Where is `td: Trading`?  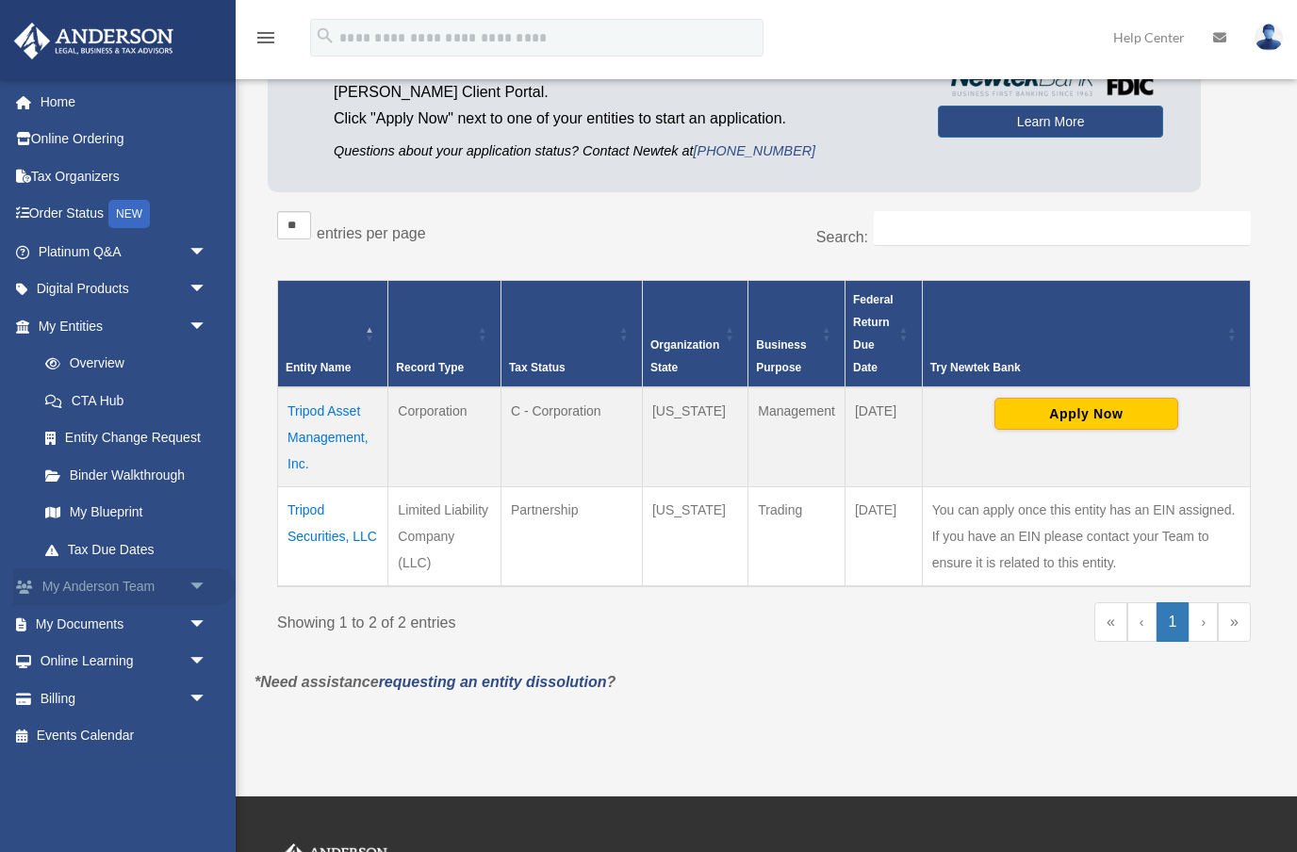 td: Trading is located at coordinates (797, 537).